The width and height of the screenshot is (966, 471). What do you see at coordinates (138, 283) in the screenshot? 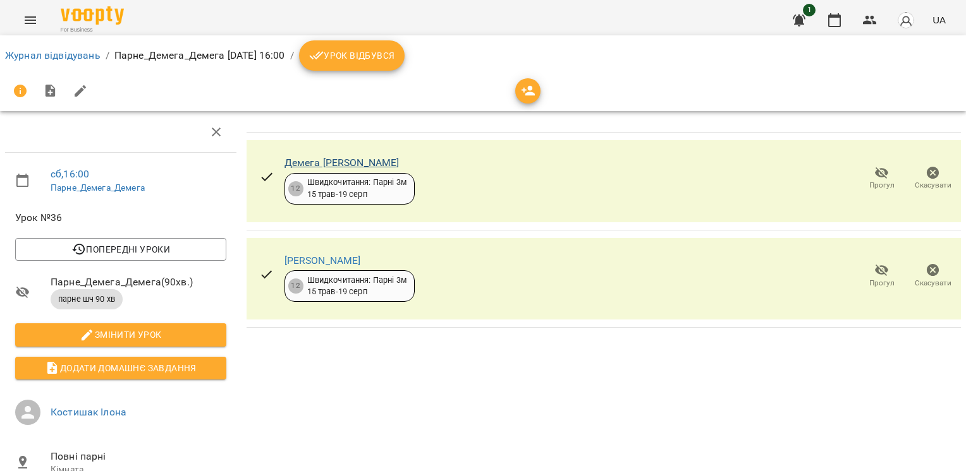
I see `span: Парне_Демега_Демега ( 90 хв. )` at bounding box center [138, 283].